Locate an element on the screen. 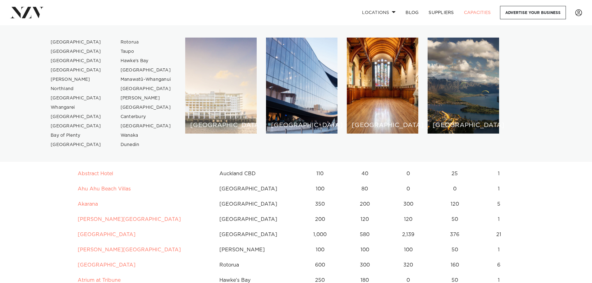 The image size is (592, 283). td: 580 is located at coordinates (364, 235).